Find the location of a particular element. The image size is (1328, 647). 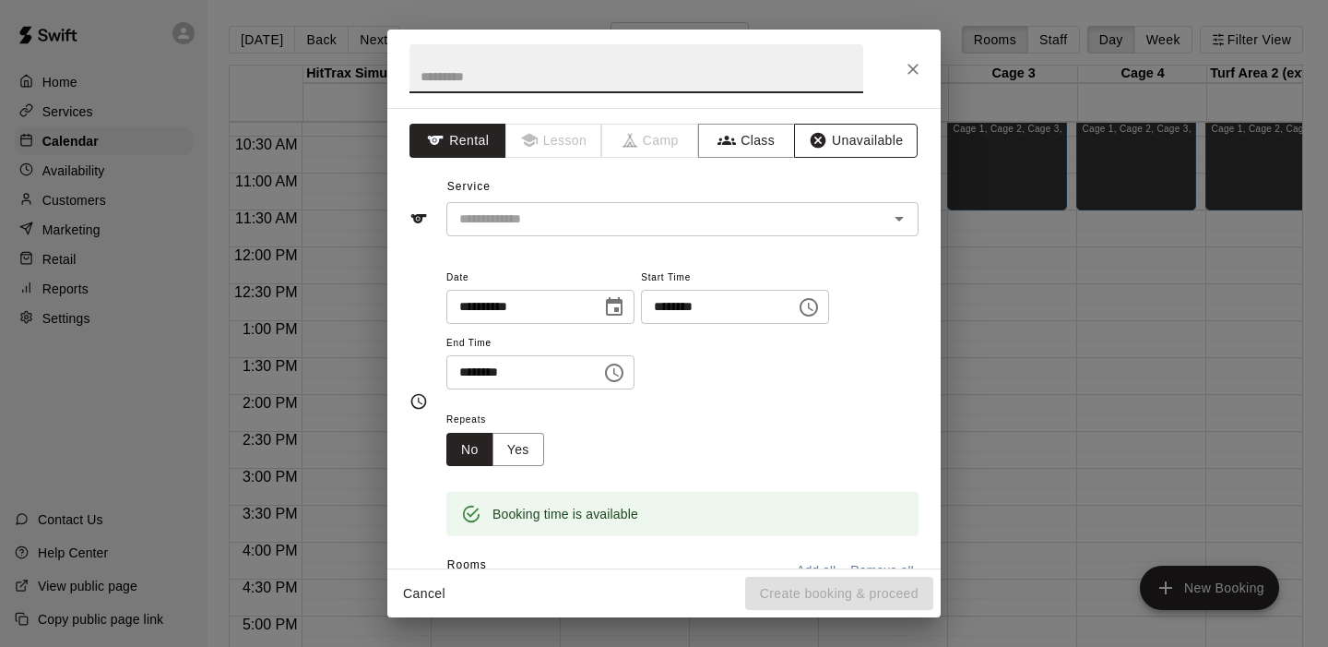

button: Open is located at coordinates (899, 219).